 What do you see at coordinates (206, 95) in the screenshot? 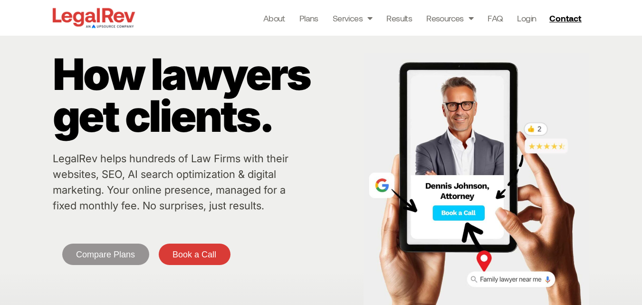
I see `p: How lawyers get clients.` at bounding box center [206, 95].